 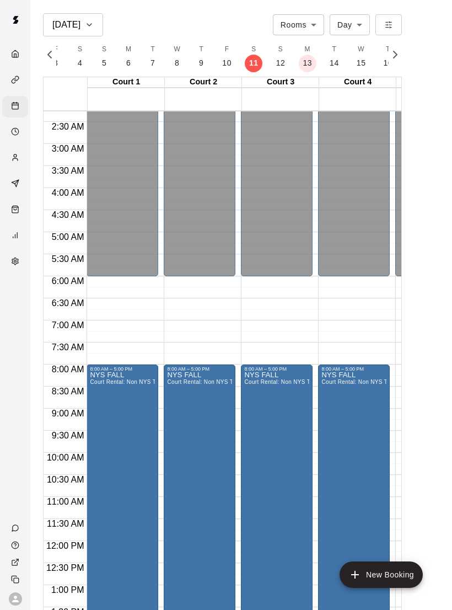 What do you see at coordinates (381, 575) in the screenshot?
I see `button: add` at bounding box center [381, 575].